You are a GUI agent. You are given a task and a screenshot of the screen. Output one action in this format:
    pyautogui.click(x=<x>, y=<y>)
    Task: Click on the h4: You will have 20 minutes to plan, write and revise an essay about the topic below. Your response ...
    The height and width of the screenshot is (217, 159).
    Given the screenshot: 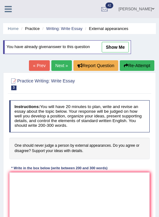 What is the action you would take?
    pyautogui.click(x=80, y=116)
    